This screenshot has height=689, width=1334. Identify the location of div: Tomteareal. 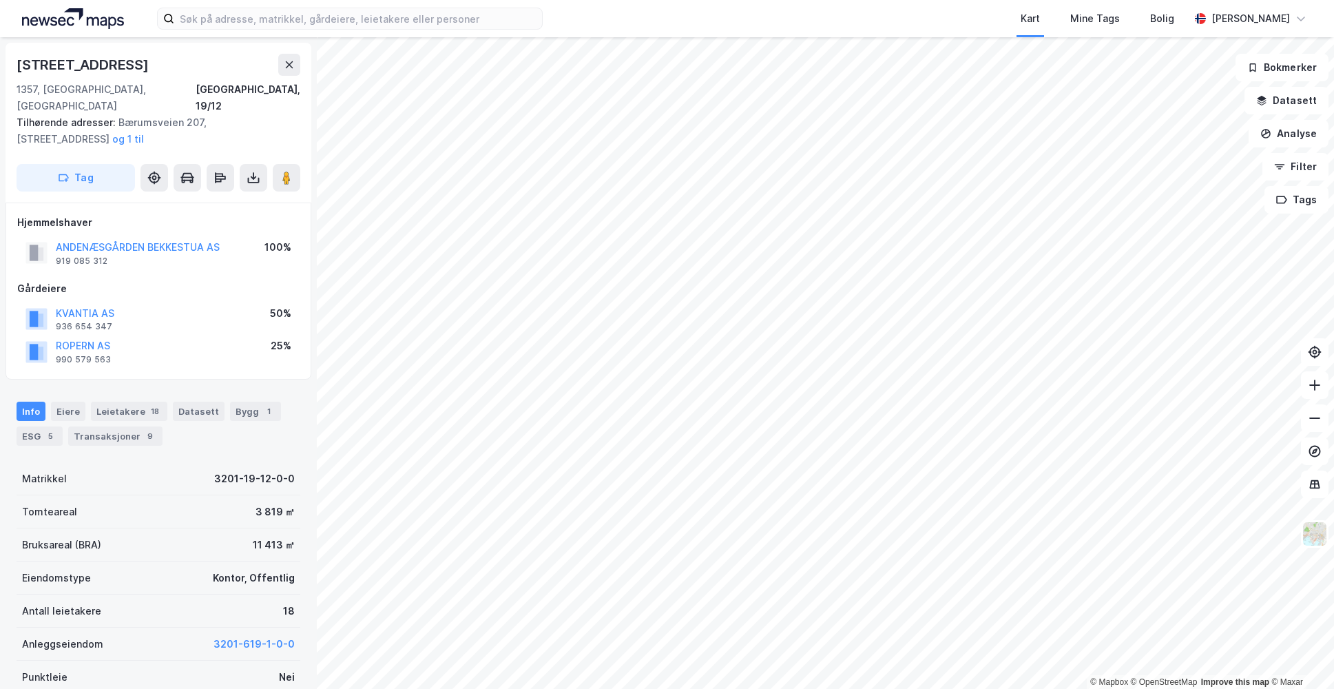
(50, 512).